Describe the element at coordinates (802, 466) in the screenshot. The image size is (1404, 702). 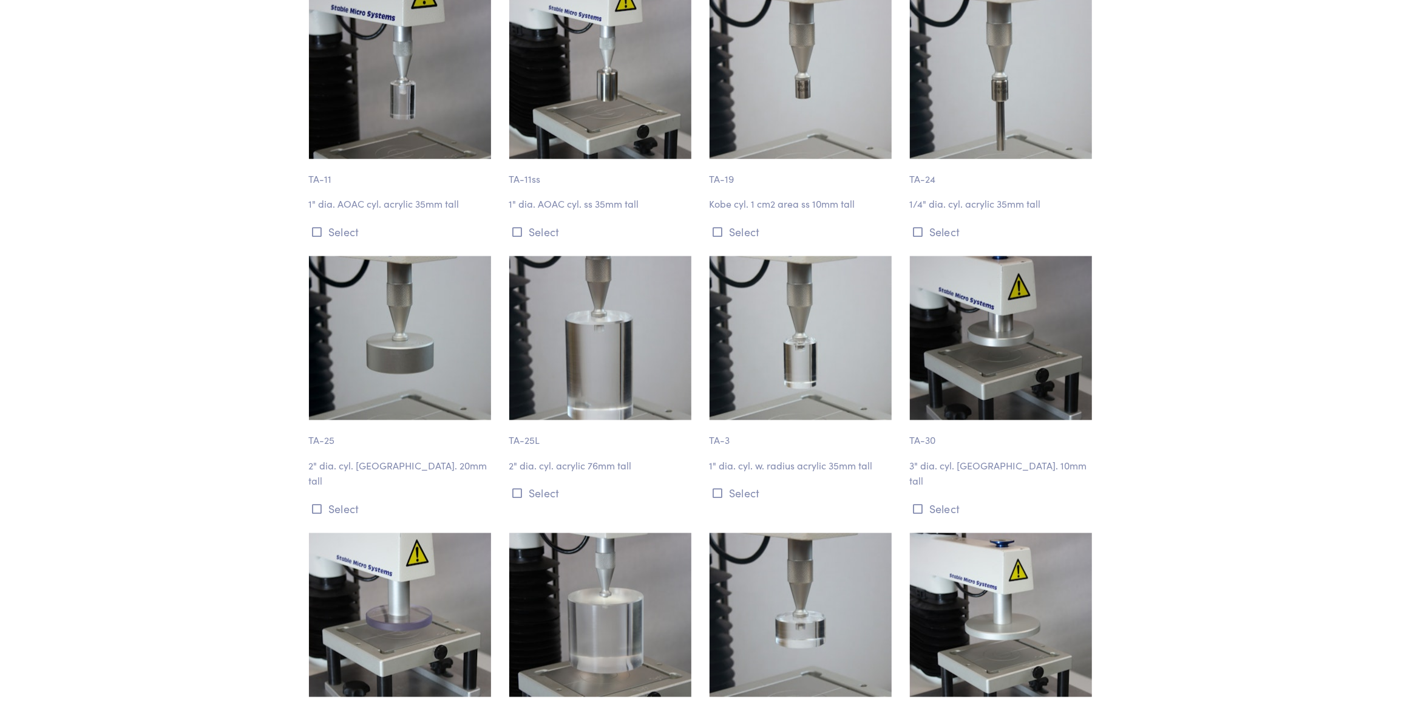
I see `p: 1" dia. cyl. w. radius acrylic 35mm tall` at that location.